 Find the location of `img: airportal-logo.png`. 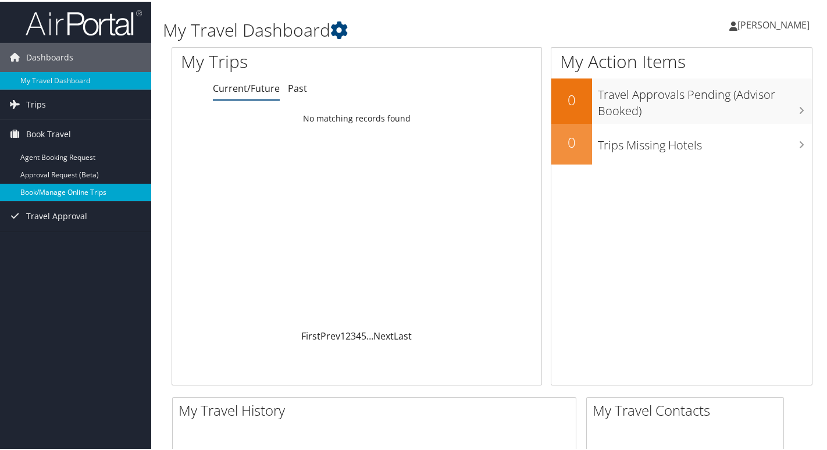

img: airportal-logo.png is located at coordinates (84, 21).